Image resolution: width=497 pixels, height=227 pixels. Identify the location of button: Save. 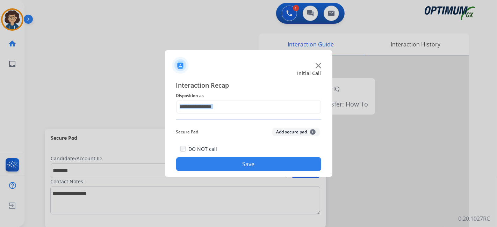
(249, 164).